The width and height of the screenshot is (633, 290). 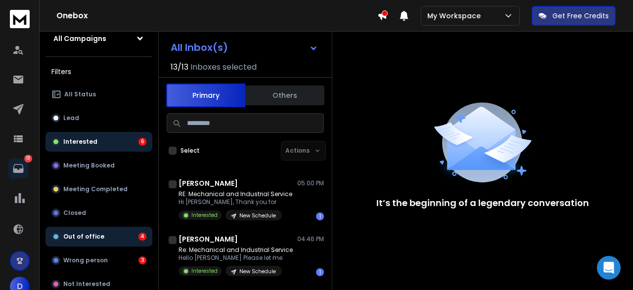 What do you see at coordinates (99, 213) in the screenshot?
I see `button: Closed` at bounding box center [99, 213].